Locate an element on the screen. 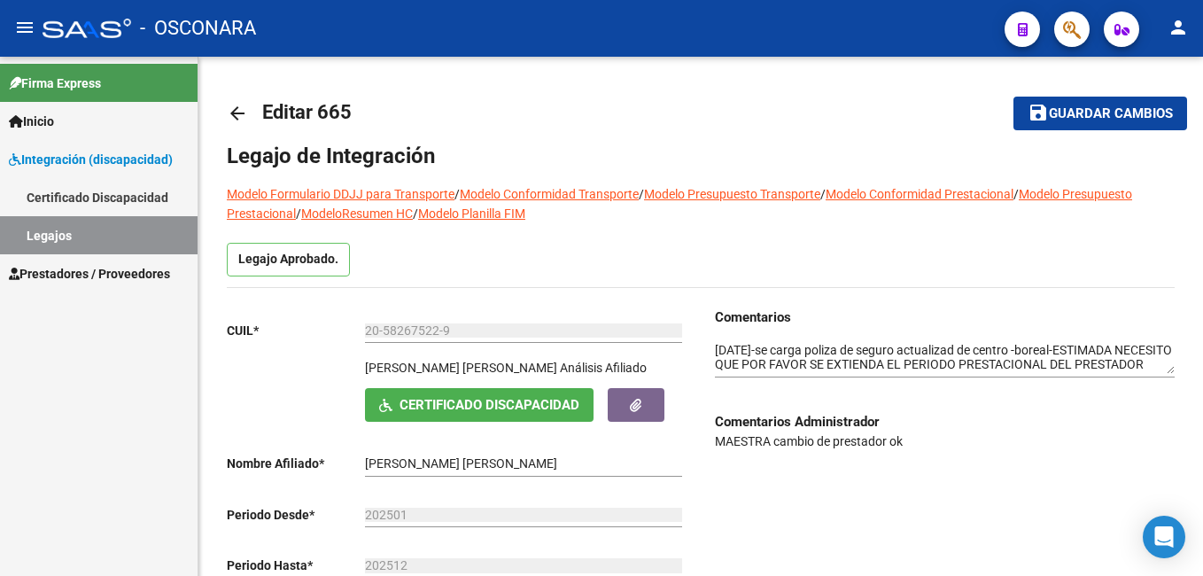 The image size is (1203, 576). a: Modelo Planilla FIM is located at coordinates (471, 213).